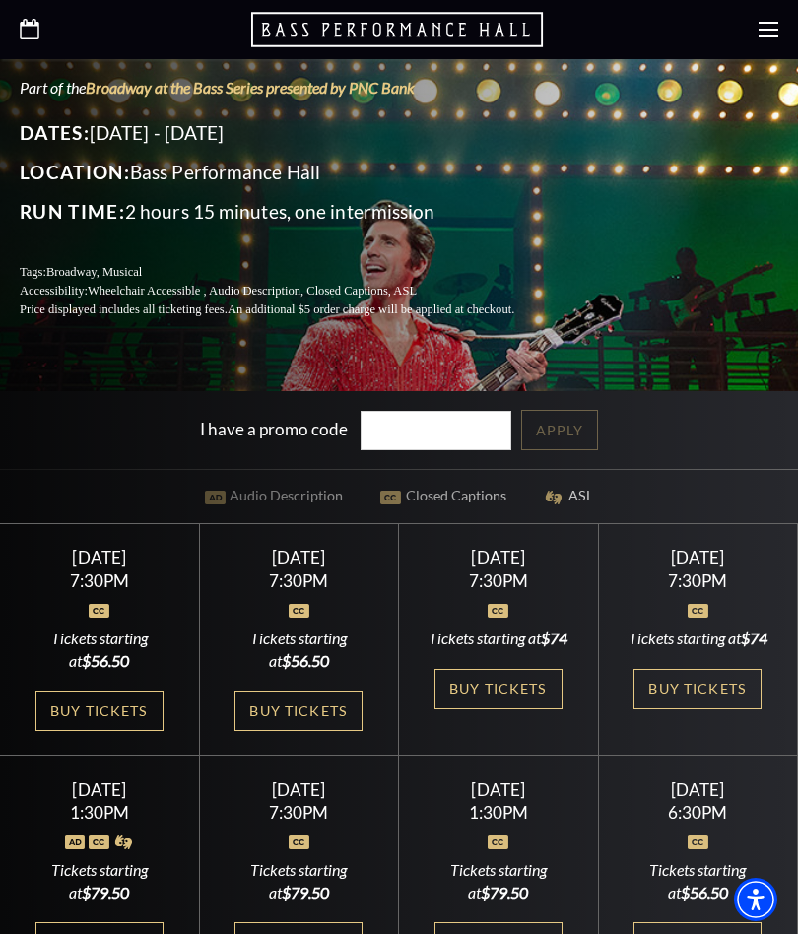  Describe the element at coordinates (250, 87) in the screenshot. I see `a: Broadway at the Bass Series presented by PNC Bank - open in a new tab` at that location.